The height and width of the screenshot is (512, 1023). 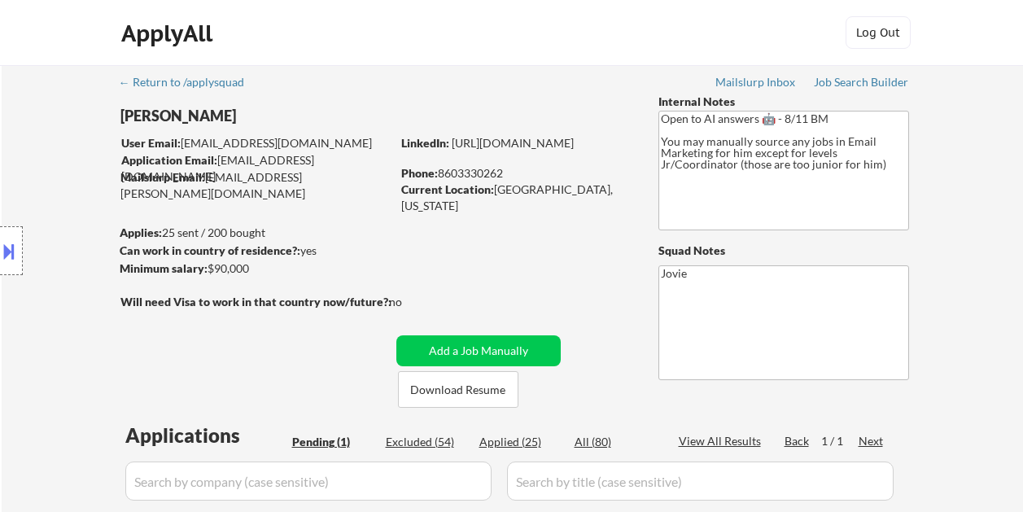 I want to click on a: ← Return to /applysquad, so click(x=189, y=84).